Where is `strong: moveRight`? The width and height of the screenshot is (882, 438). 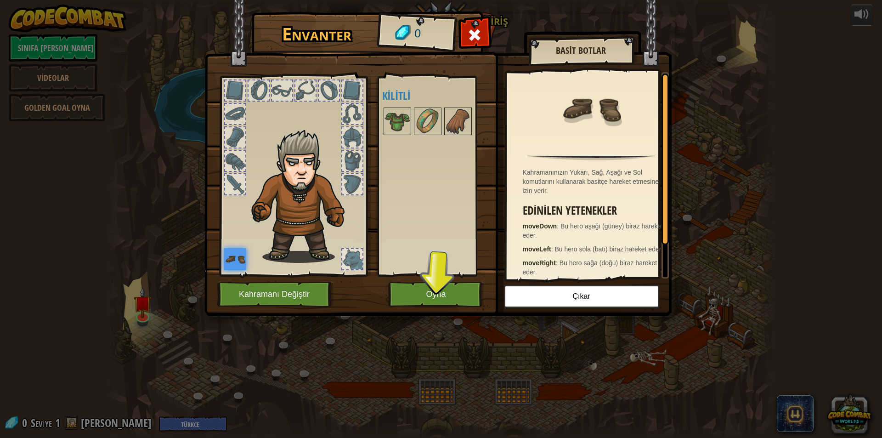
strong: moveRight is located at coordinates (539, 263).